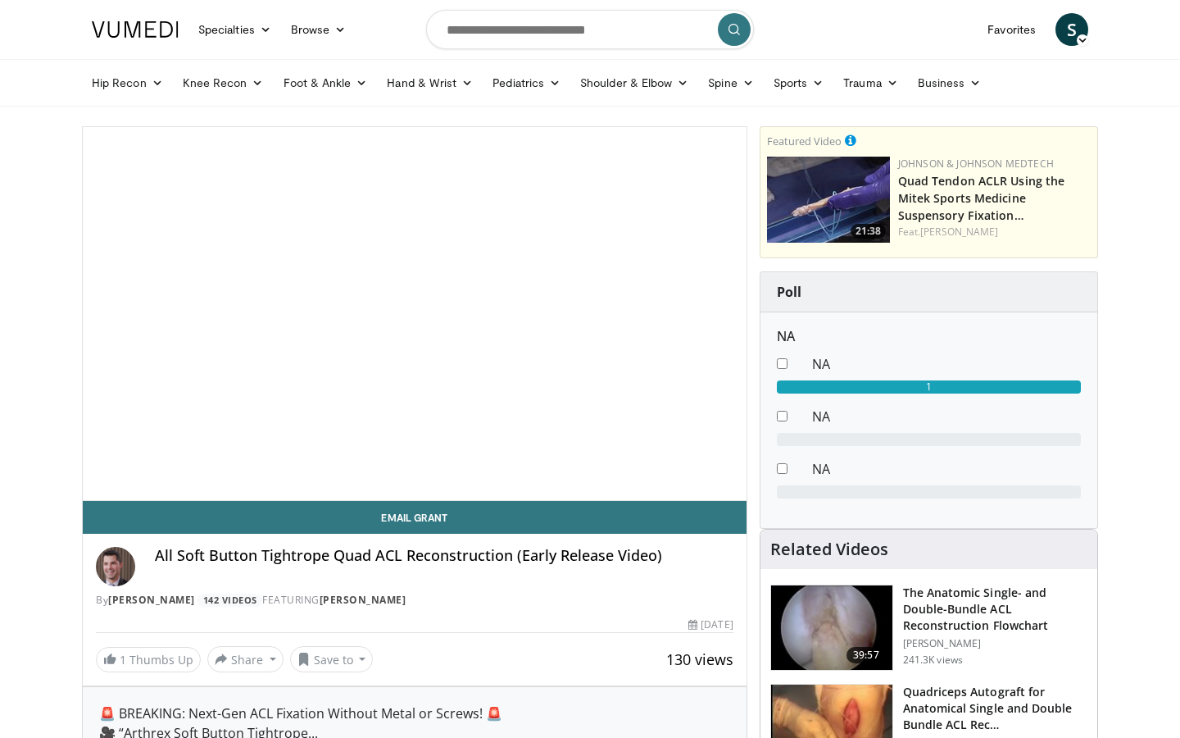 The width and height of the screenshot is (1180, 738). I want to click on div: By FEATURING, so click(415, 600).